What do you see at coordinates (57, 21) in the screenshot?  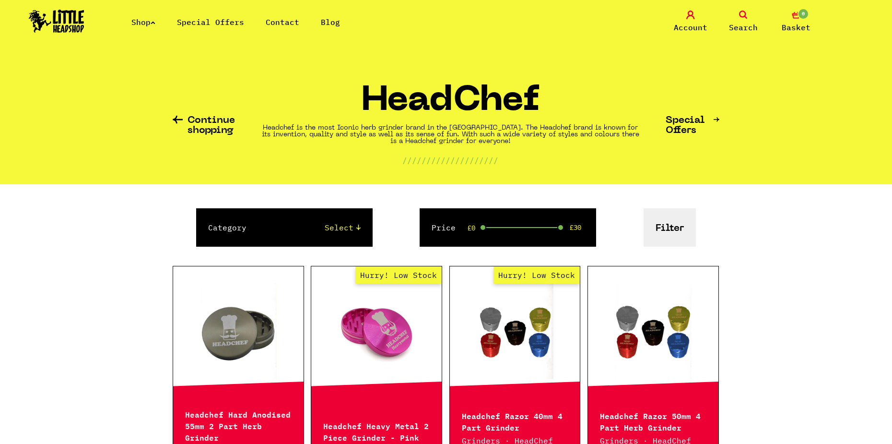 I see `img: Little Head Shop Logo` at bounding box center [57, 21].